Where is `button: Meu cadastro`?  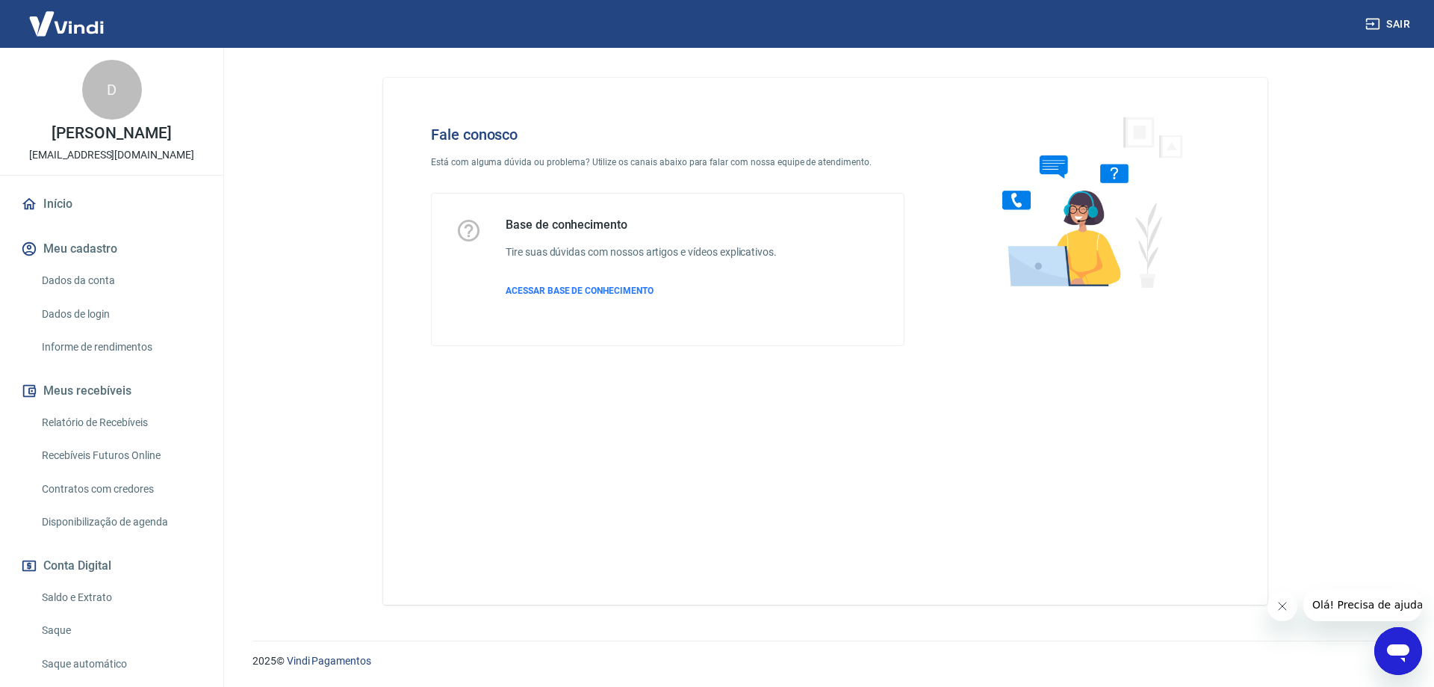
button: Meu cadastro is located at coordinates (111, 249).